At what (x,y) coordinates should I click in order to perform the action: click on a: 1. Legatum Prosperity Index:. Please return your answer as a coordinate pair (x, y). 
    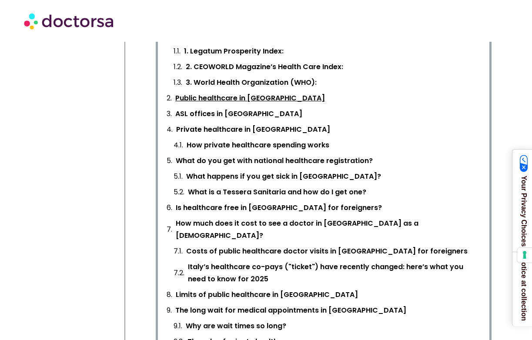
    Looking at the image, I should click on (234, 51).